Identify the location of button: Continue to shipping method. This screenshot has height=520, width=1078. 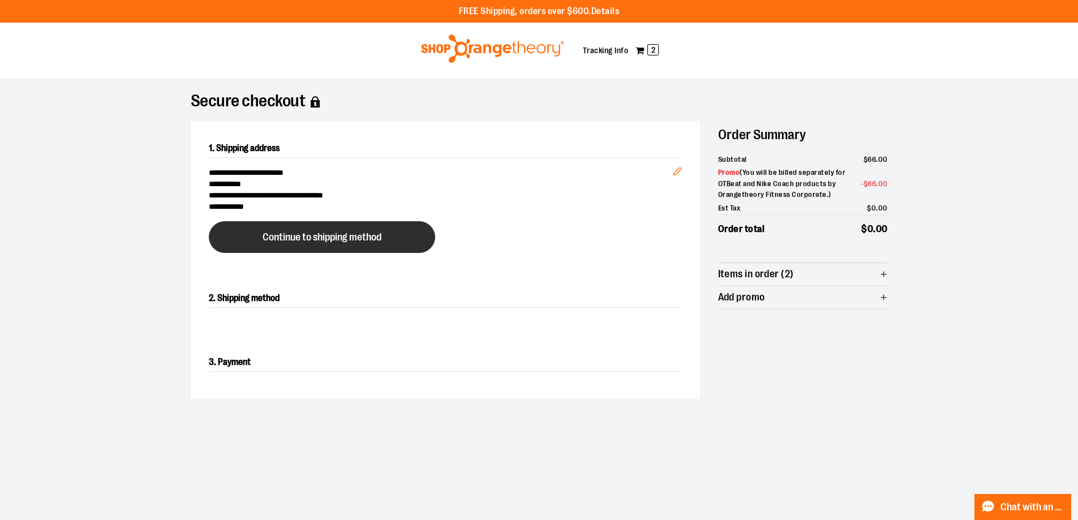
(322, 237).